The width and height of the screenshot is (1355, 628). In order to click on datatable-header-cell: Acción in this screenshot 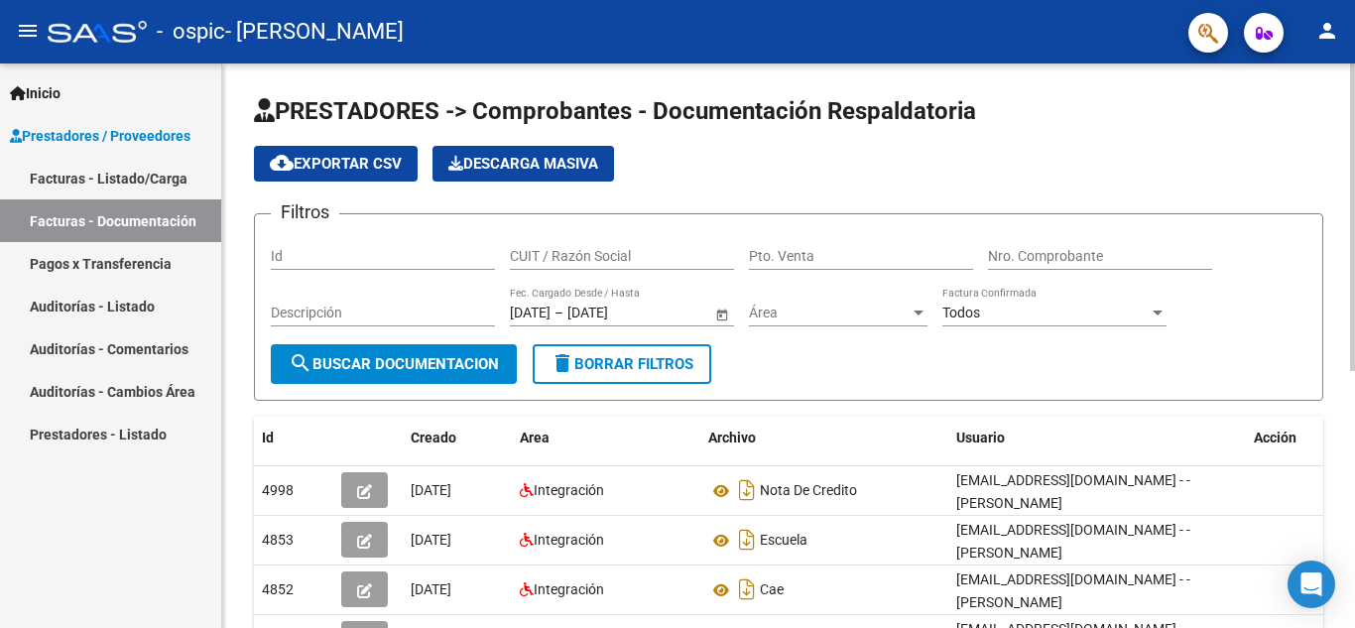, I will do `click(1295, 437)`.